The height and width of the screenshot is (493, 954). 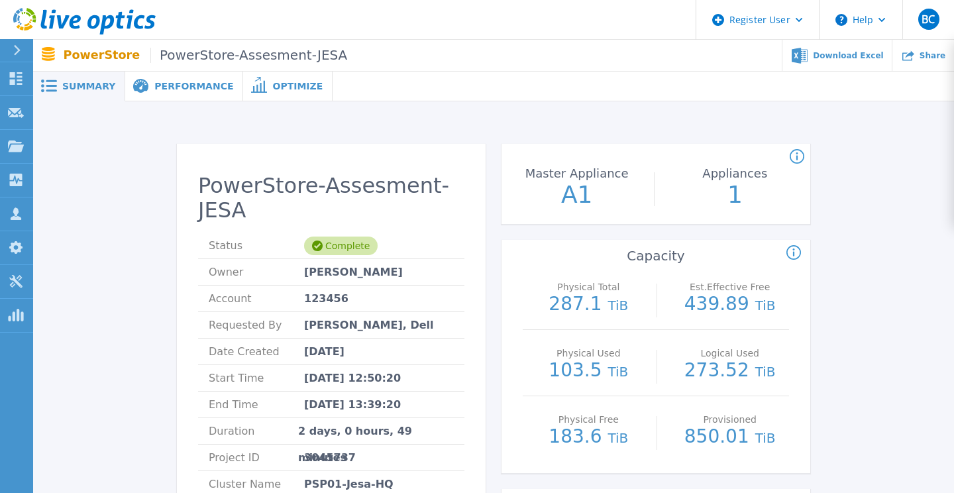 I want to click on p: 103.5, so click(x=588, y=371).